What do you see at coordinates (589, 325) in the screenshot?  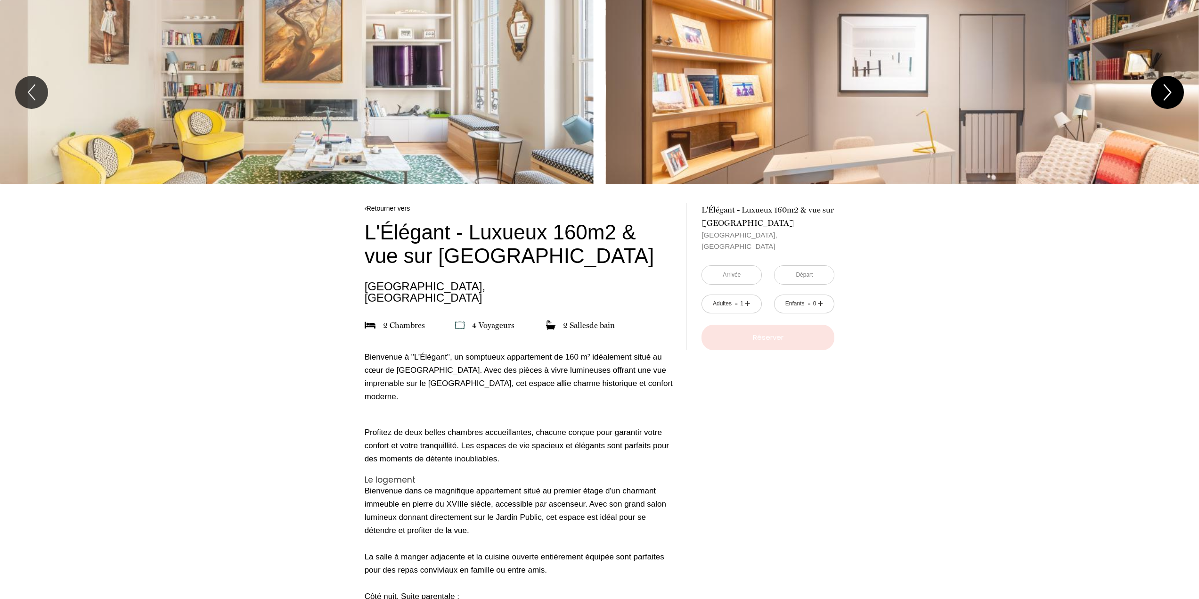 I see `p: 2 Salle de bain` at bounding box center [589, 325].